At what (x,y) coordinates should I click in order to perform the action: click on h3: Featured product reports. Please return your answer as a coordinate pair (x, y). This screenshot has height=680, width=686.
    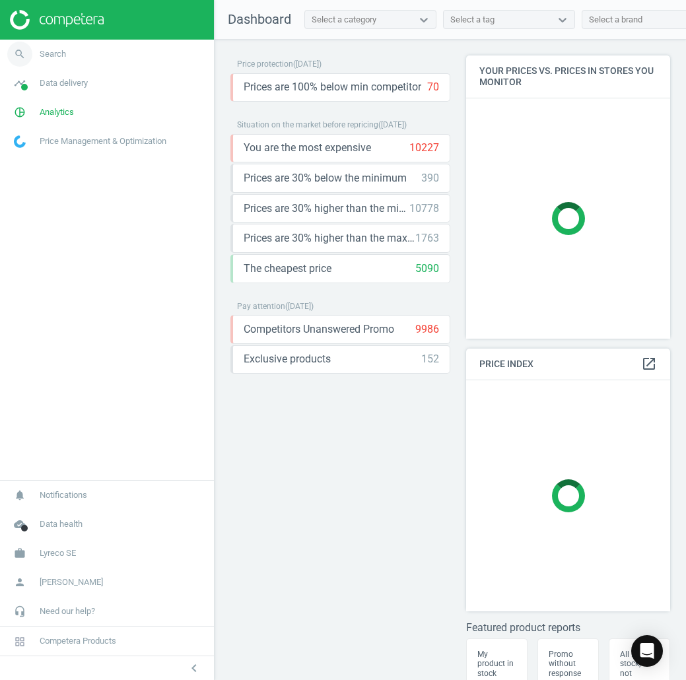
    Looking at the image, I should click on (568, 627).